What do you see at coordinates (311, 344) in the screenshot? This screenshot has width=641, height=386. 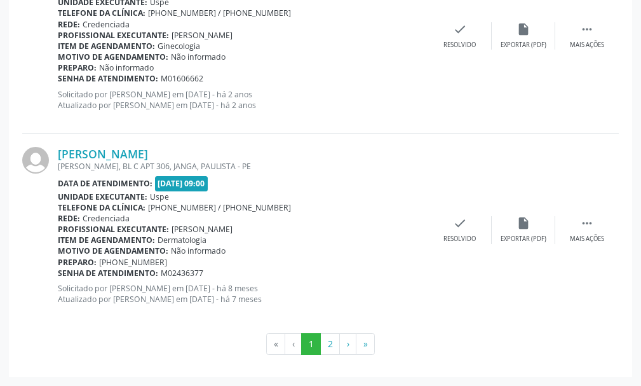 I see `button: Go to page 1` at bounding box center [311, 344].